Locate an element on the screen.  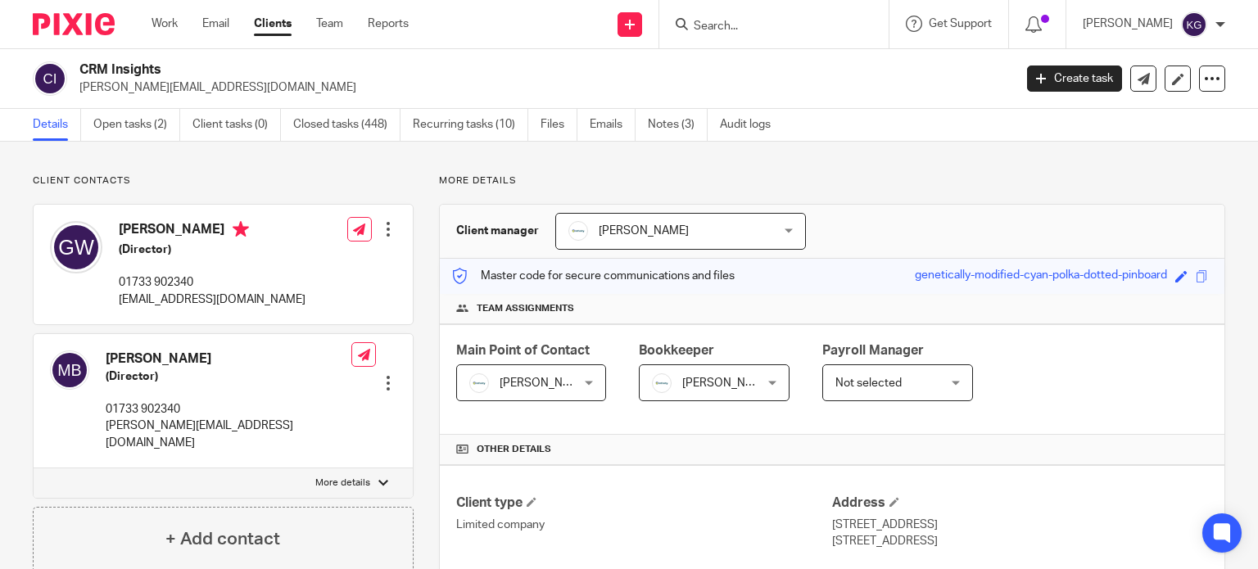
span: Main Point of Contact is located at coordinates (522, 350).